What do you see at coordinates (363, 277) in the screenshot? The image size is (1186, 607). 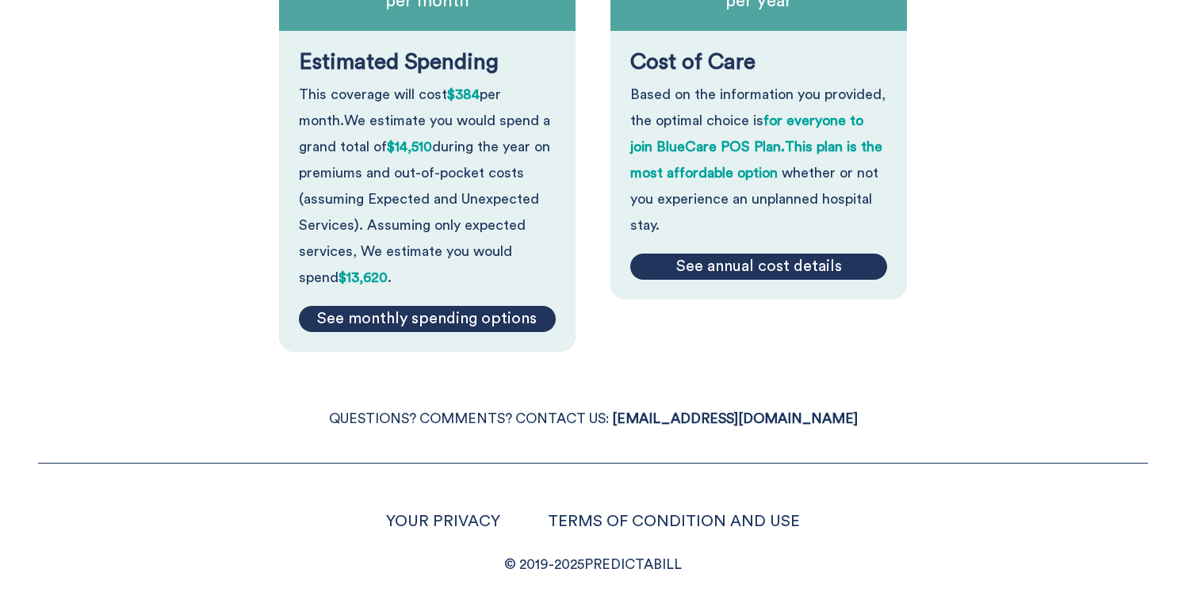 I see `p: $13,620` at bounding box center [363, 277].